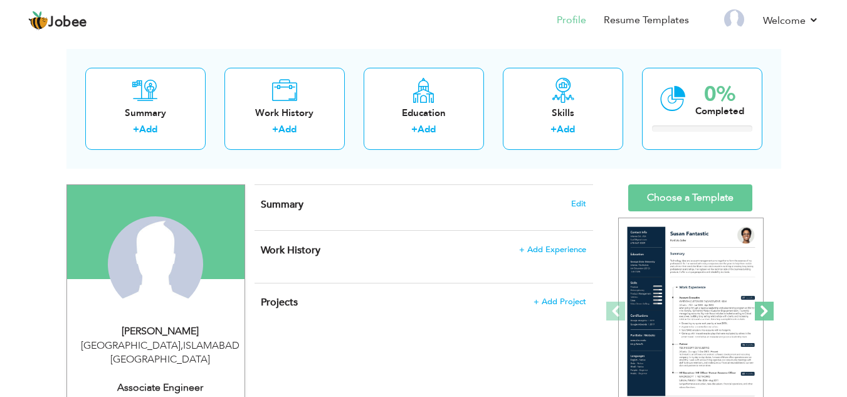  I want to click on h4: This helps to show the companies you have worked for., so click(423, 250).